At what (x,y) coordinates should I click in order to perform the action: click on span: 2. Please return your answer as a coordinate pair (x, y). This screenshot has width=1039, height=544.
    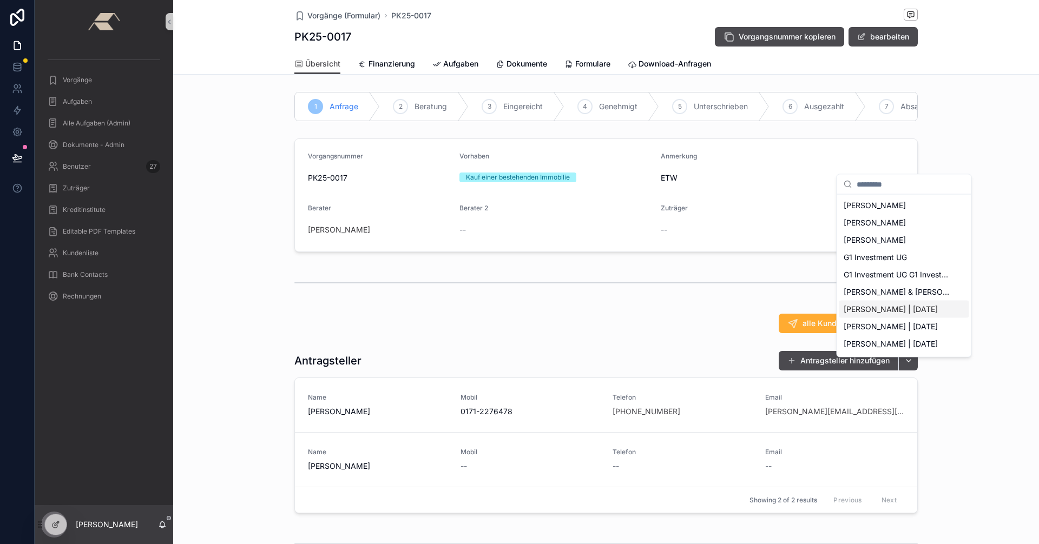
    Looking at the image, I should click on (401, 107).